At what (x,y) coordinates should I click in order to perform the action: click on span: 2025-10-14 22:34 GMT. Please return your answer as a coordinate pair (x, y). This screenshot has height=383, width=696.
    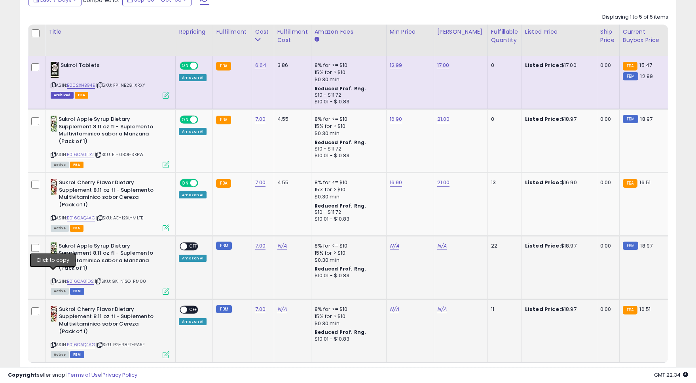
    Looking at the image, I should click on (671, 374).